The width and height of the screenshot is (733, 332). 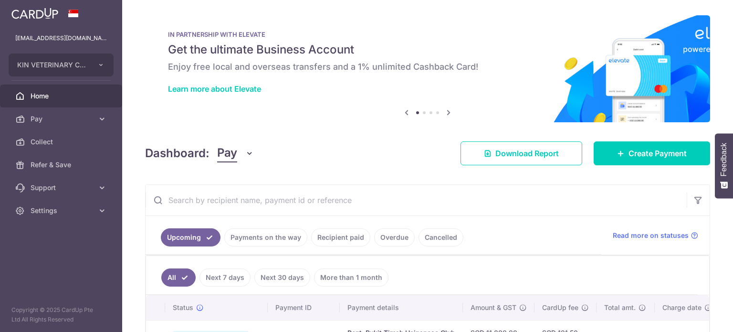 I want to click on span: Download Report, so click(x=527, y=153).